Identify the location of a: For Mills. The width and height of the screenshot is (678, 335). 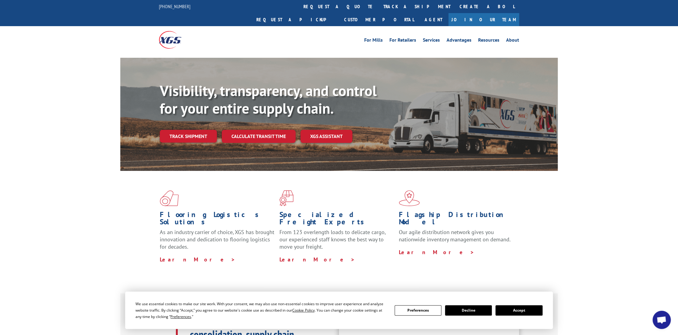
(374, 41).